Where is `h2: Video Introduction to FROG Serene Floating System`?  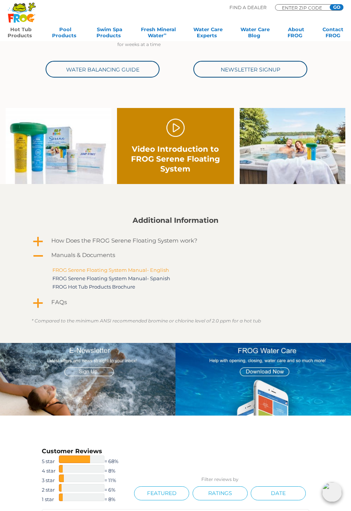 h2: Video Introduction to FROG Serene Floating System is located at coordinates (175, 159).